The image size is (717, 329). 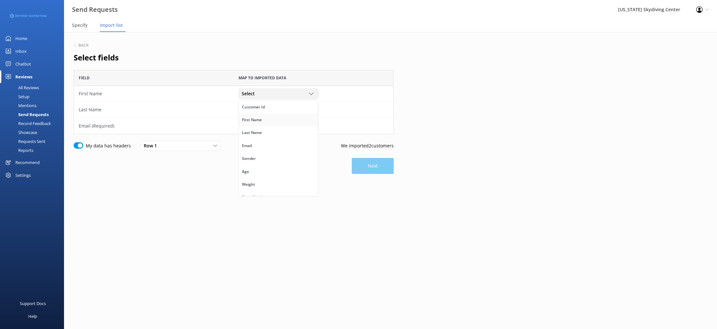 What do you see at coordinates (17, 97) in the screenshot?
I see `div: Setup` at bounding box center [17, 97].